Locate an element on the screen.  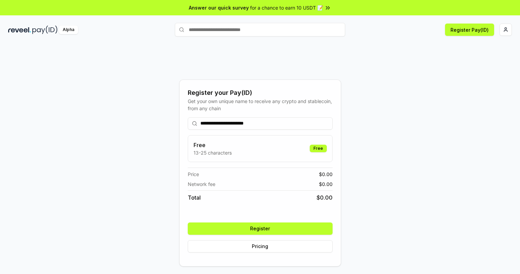
span: Price is located at coordinates (193, 174).